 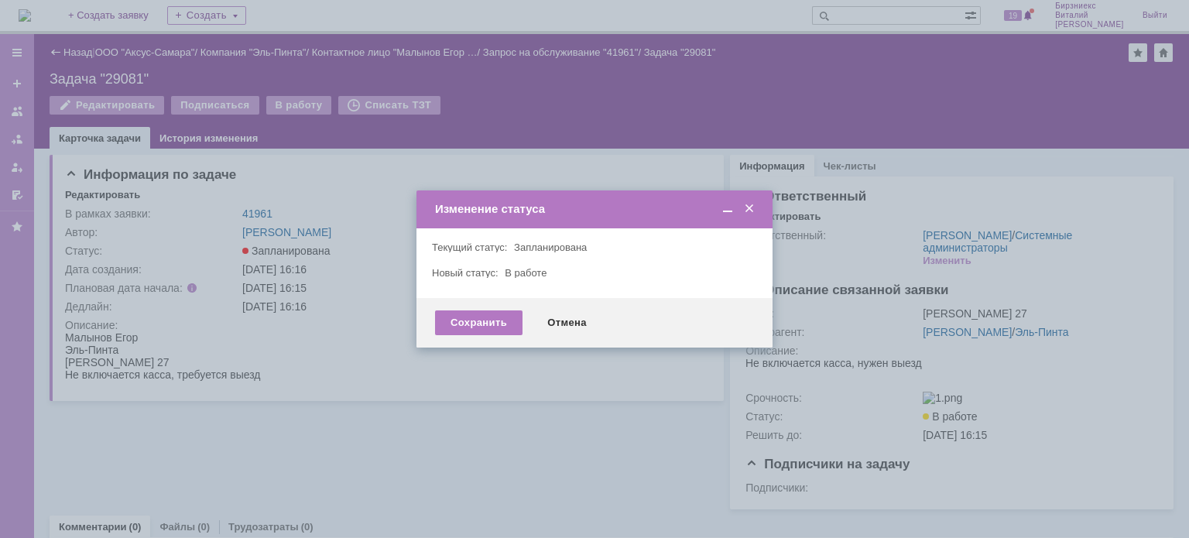 I want to click on span: Закрыть, so click(x=750, y=209).